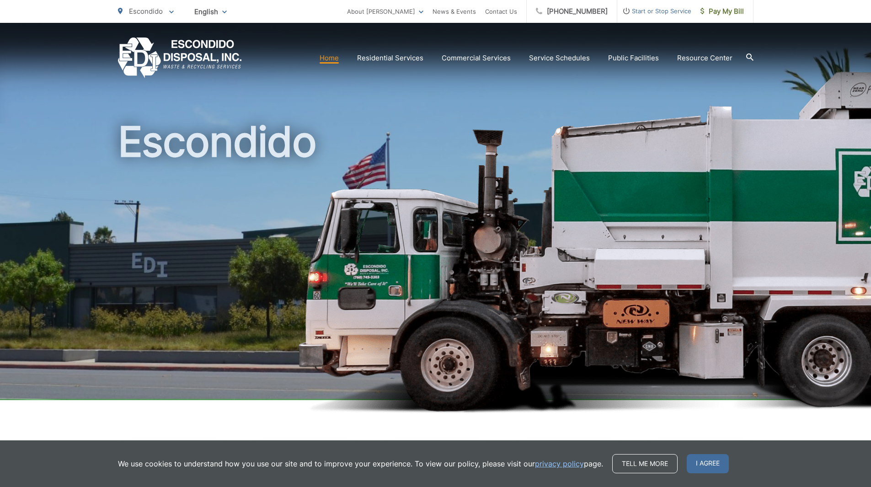 The width and height of the screenshot is (871, 487). I want to click on a: Contact Us, so click(501, 11).